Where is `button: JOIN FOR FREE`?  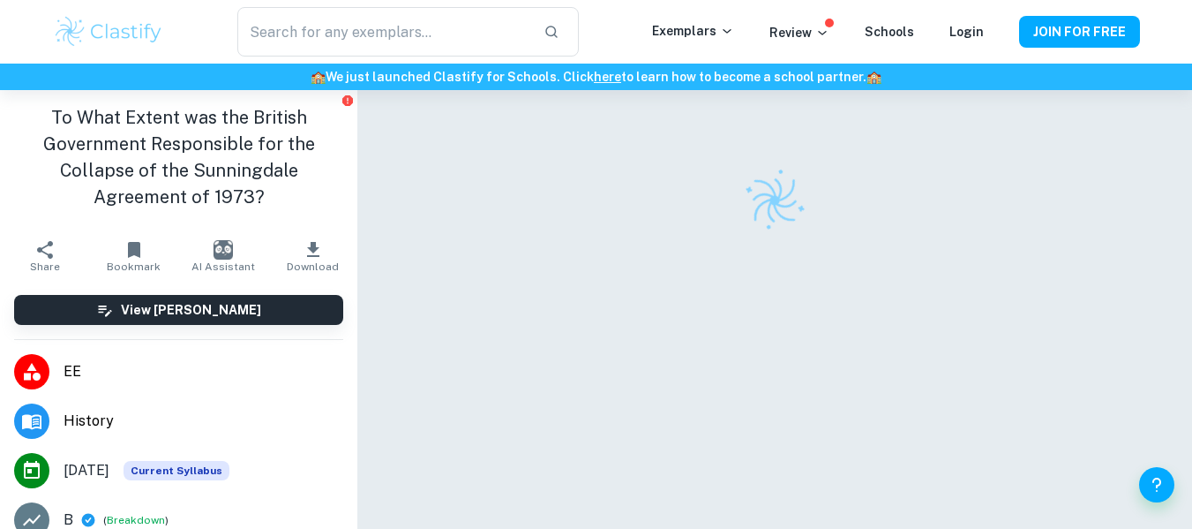 button: JOIN FOR FREE is located at coordinates (1080, 32).